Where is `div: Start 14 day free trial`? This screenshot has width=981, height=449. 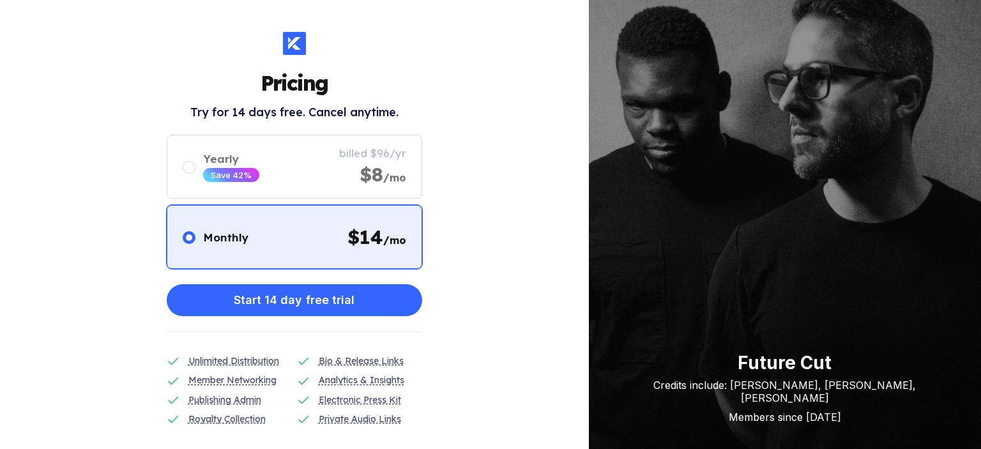
div: Start 14 day free trial is located at coordinates (294, 300).